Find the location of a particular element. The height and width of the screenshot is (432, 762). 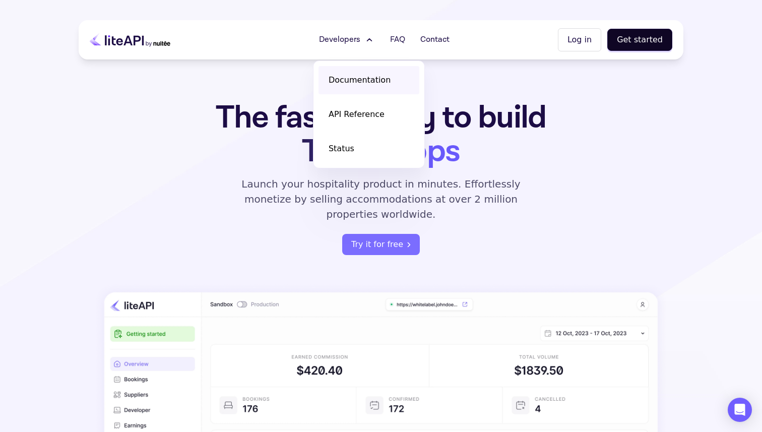

a: register is located at coordinates (381, 245).